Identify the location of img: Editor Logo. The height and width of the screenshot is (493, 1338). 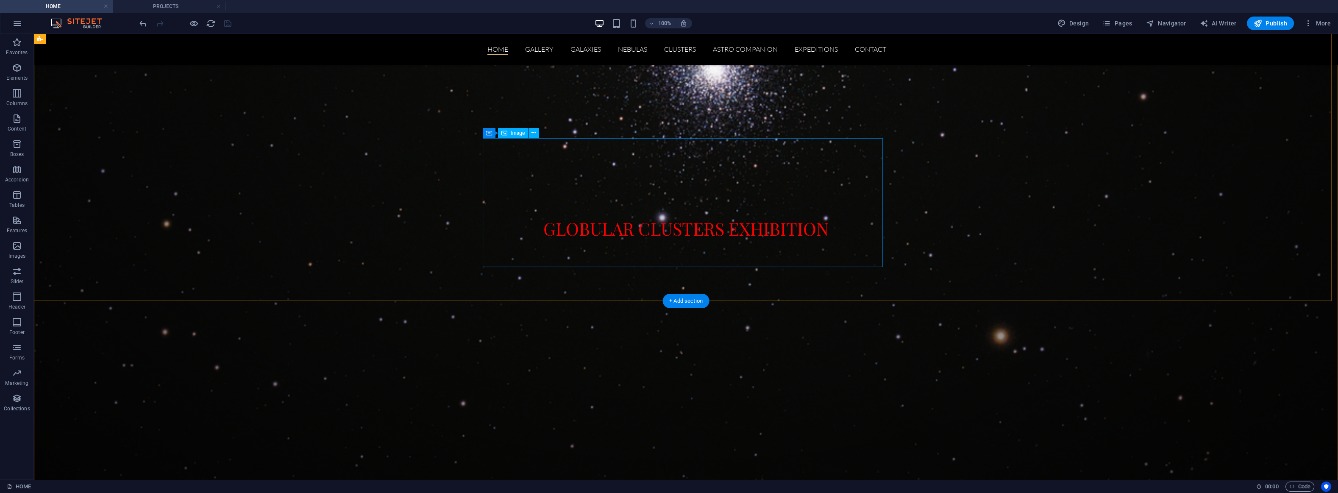
(81, 23).